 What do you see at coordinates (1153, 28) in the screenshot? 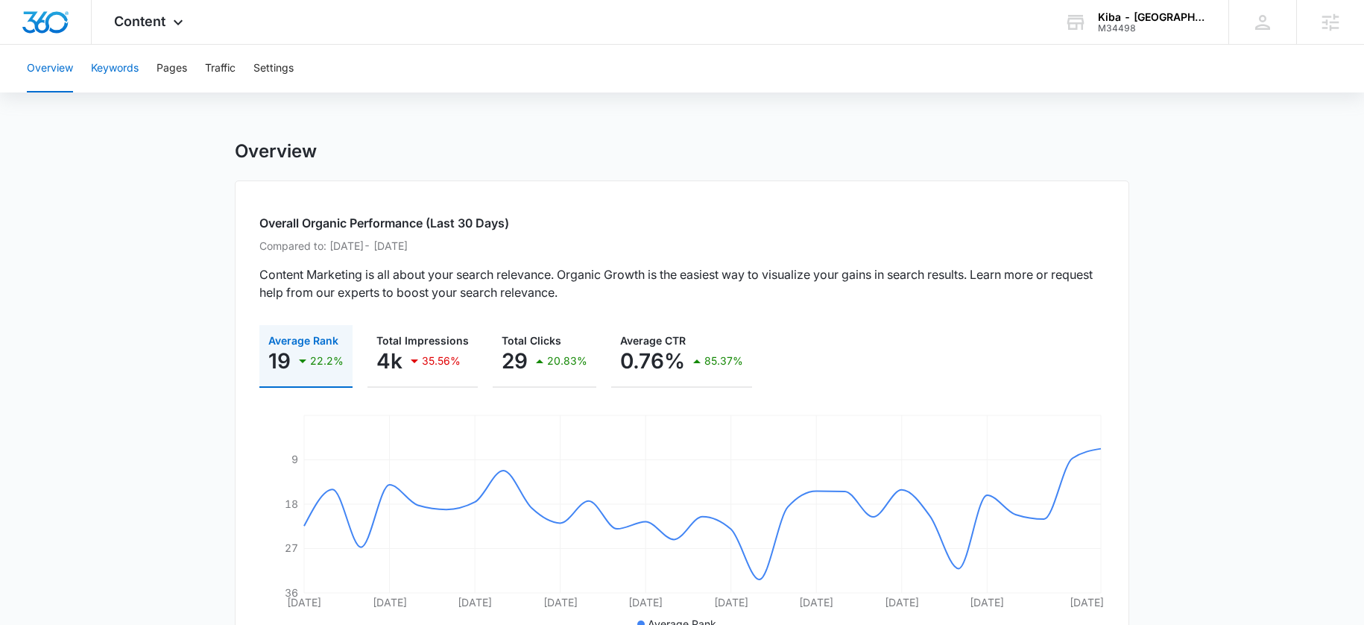
I see `div: account id` at bounding box center [1153, 28].